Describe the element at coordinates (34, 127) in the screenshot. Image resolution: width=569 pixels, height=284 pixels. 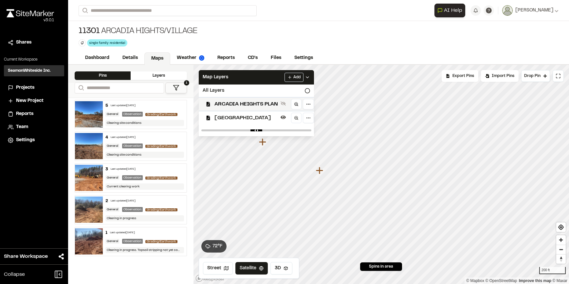
I see `a: Team` at that location.